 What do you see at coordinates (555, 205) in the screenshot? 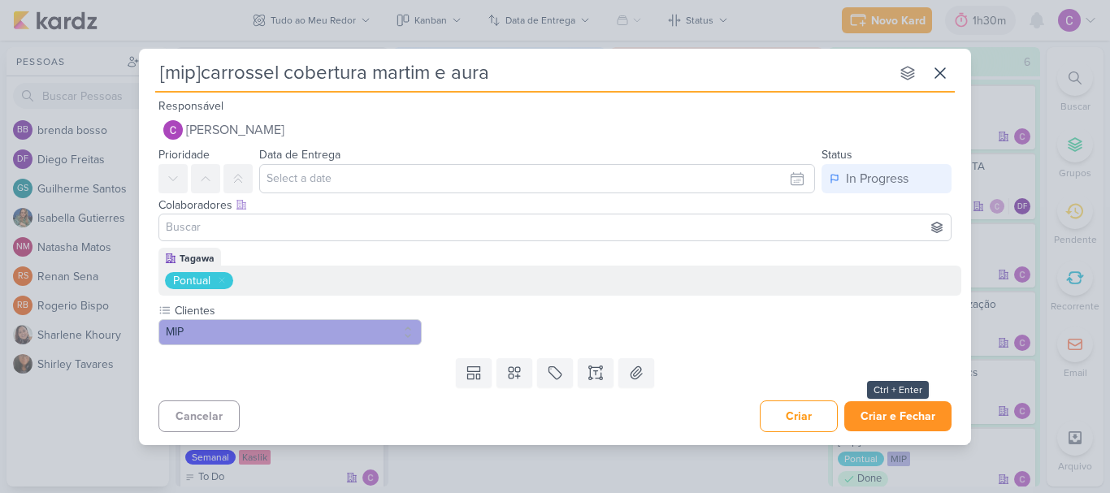
I see `div: Colaboradores` at bounding box center [555, 205].